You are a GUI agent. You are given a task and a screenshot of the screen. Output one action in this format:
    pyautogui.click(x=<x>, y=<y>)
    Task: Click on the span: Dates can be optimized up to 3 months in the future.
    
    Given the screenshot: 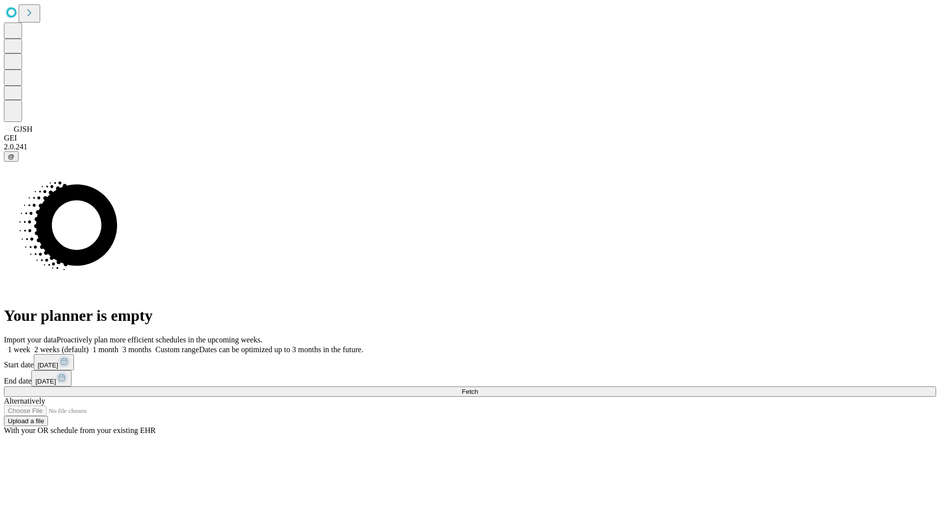 What is the action you would take?
    pyautogui.click(x=281, y=349)
    